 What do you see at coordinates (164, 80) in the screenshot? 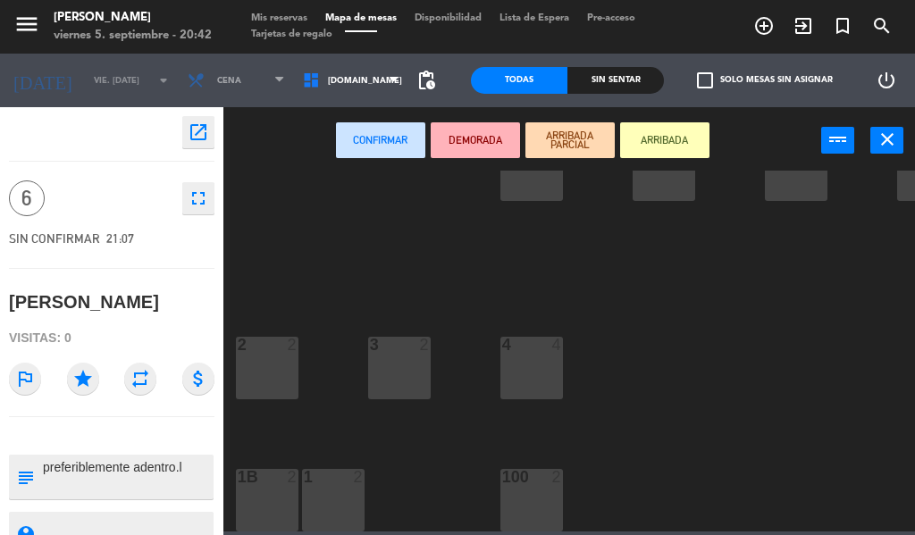
I see `i: arrow_drop_down` at bounding box center [164, 80].